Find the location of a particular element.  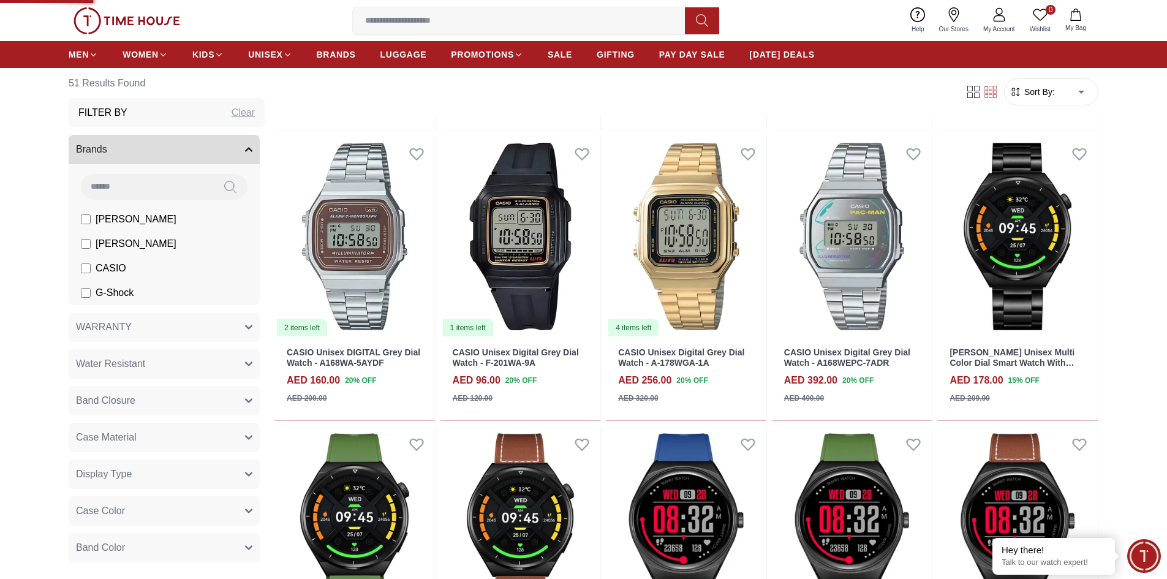

a: SALE is located at coordinates (560, 55).